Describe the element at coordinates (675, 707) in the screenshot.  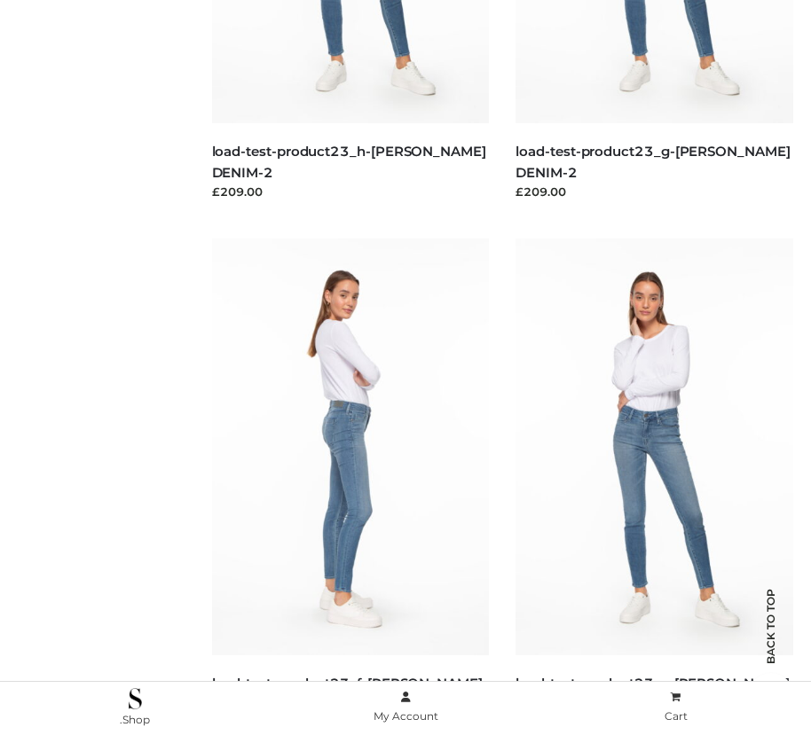
I see `a: Cart` at that location.